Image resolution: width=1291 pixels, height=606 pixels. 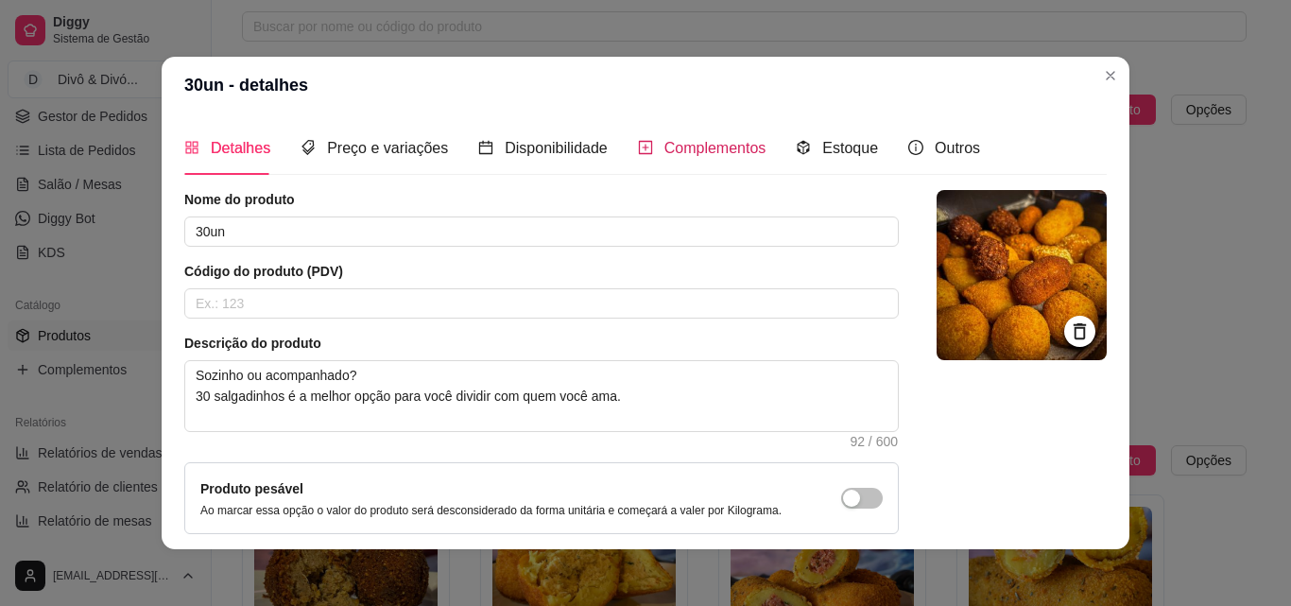 I want to click on span: tags, so click(x=308, y=147).